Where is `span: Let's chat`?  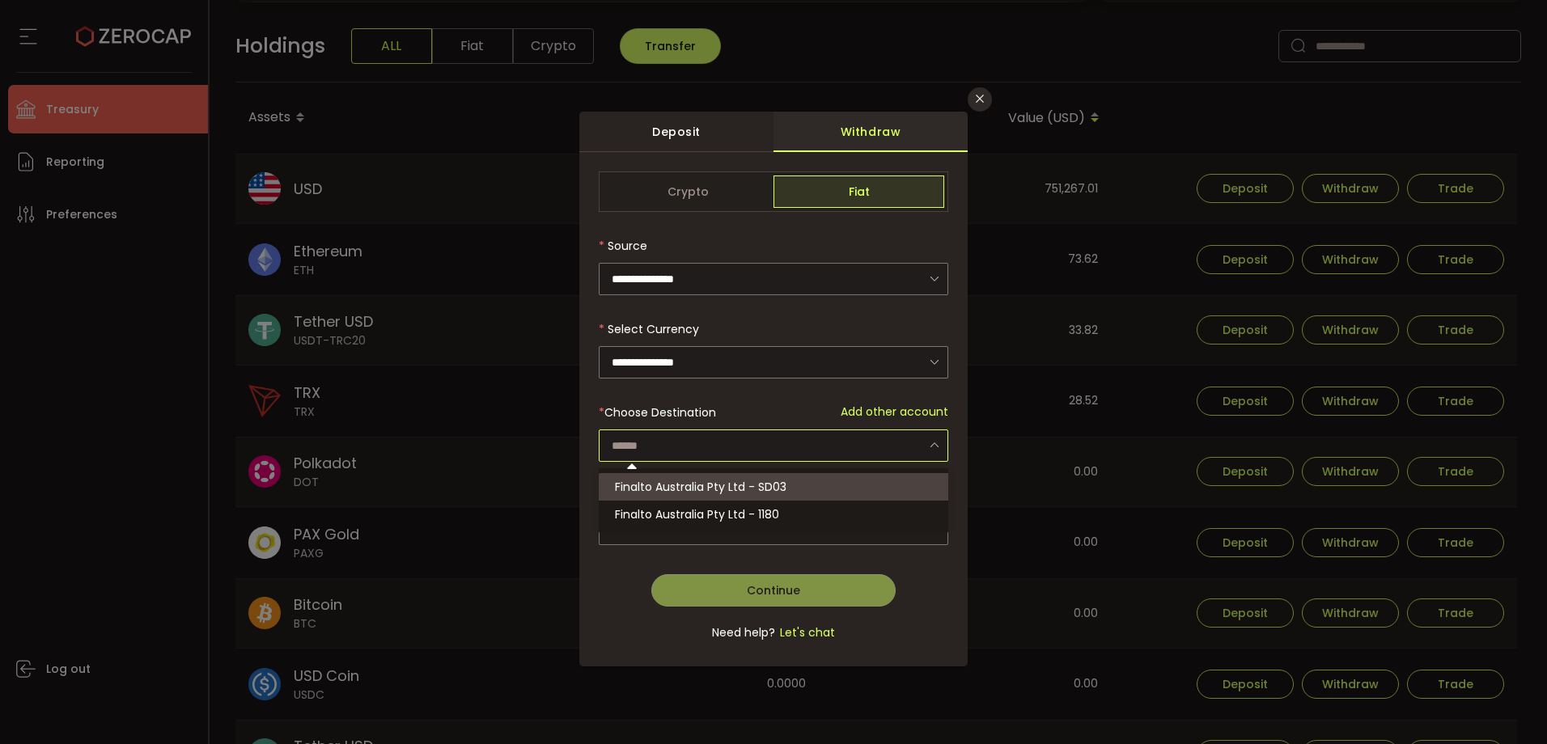
span: Let's chat is located at coordinates (805, 633).